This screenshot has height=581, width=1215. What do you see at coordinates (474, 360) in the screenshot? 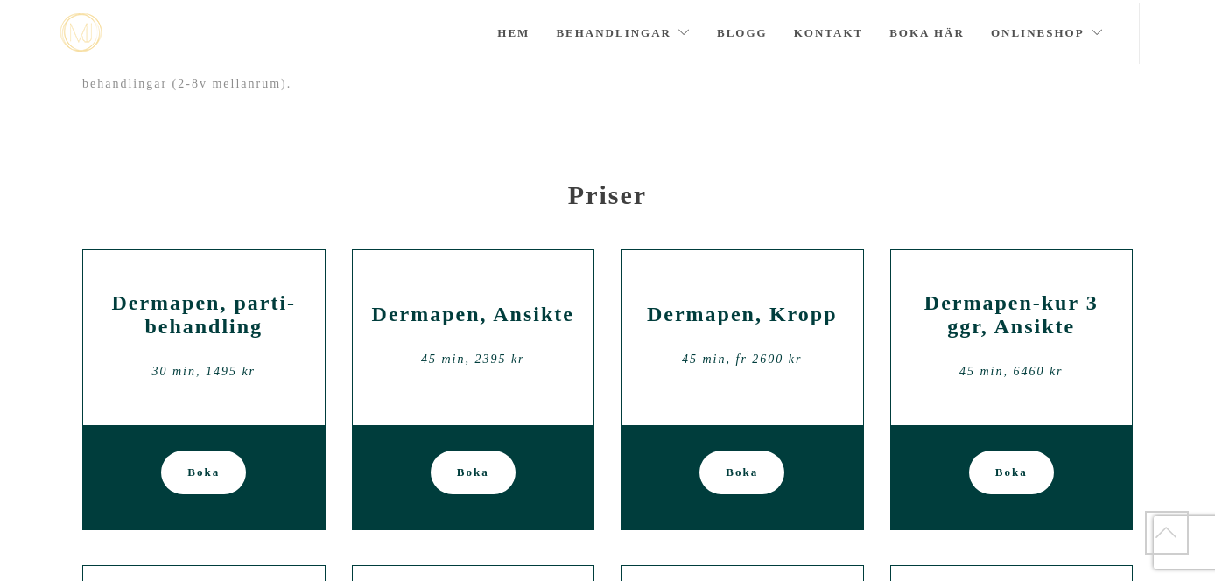
I see `div: 45 min, 2395 kr` at bounding box center [474, 360].